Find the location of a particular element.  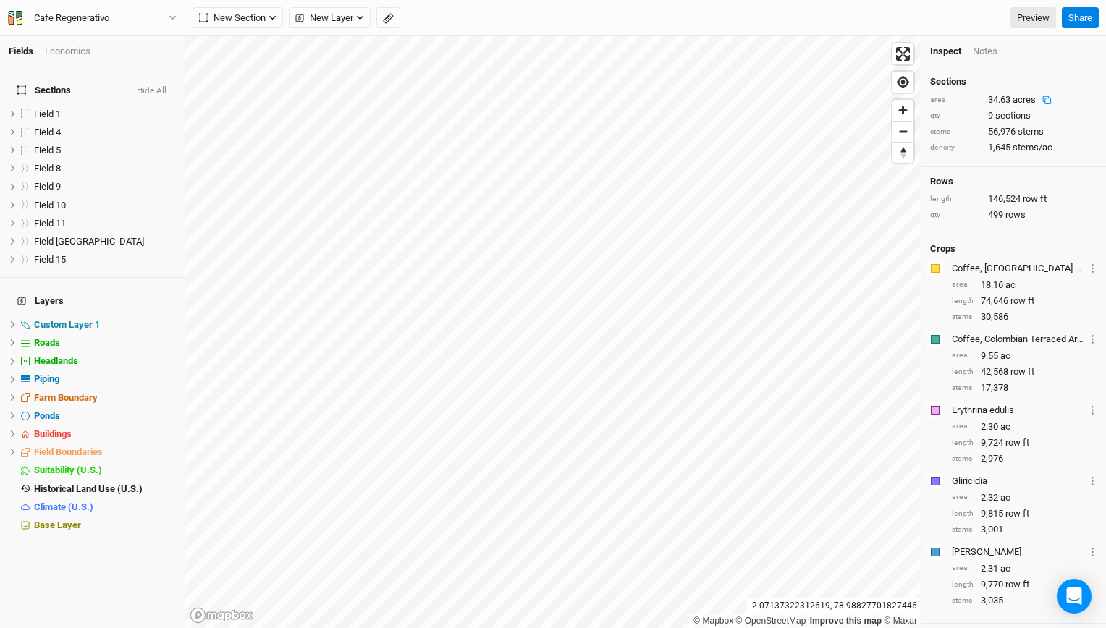

span: Zoom out is located at coordinates (902, 132).